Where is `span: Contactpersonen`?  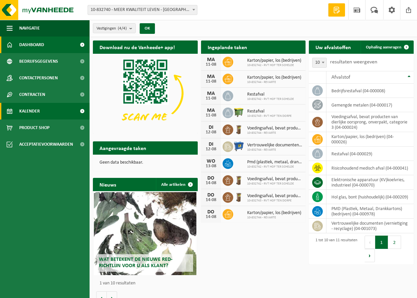 span: Contactpersonen is located at coordinates (39, 78).